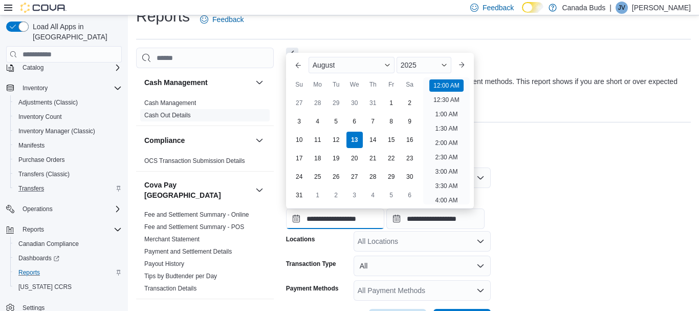 The image size is (699, 311). I want to click on div: day-30, so click(410, 177).